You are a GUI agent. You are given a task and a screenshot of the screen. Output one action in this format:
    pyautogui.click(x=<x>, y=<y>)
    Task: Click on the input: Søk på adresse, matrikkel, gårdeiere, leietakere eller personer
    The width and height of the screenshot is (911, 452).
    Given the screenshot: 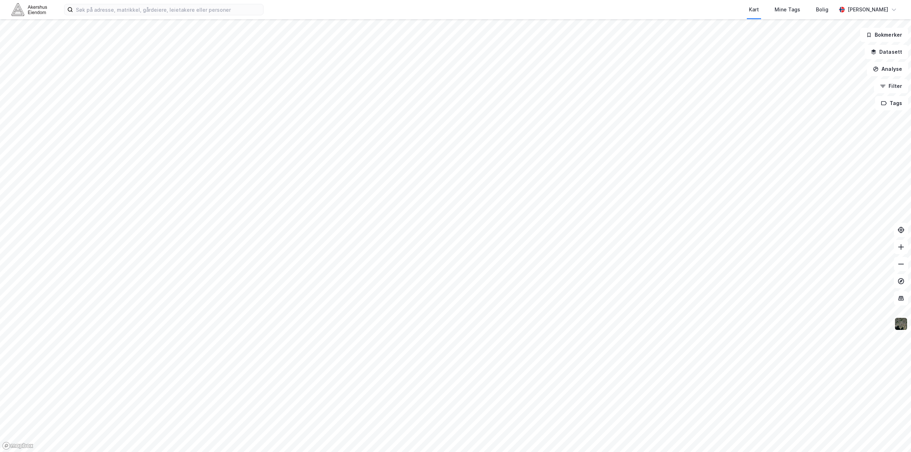 What is the action you would take?
    pyautogui.click(x=168, y=10)
    